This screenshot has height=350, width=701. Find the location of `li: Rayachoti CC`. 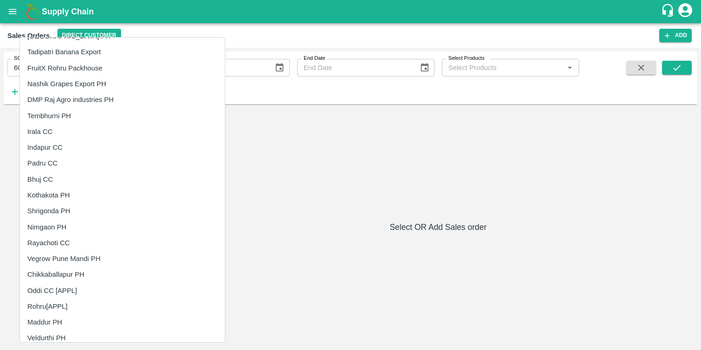

li: Rayachoti CC is located at coordinates (122, 243).